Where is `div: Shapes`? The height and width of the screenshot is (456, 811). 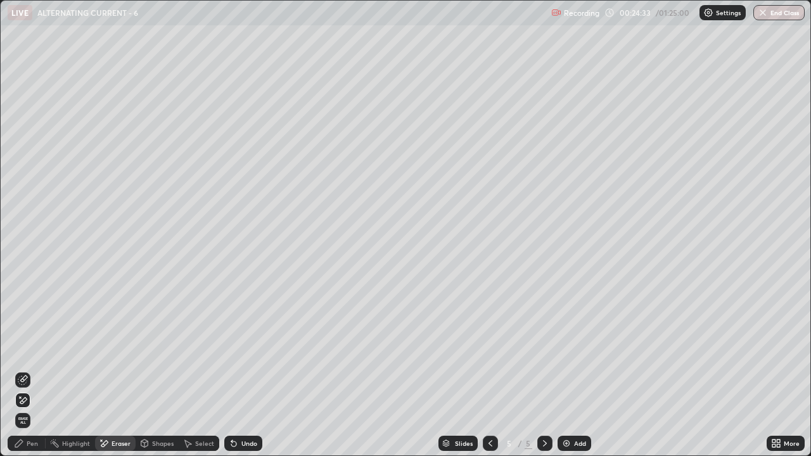
div: Shapes is located at coordinates (163, 443).